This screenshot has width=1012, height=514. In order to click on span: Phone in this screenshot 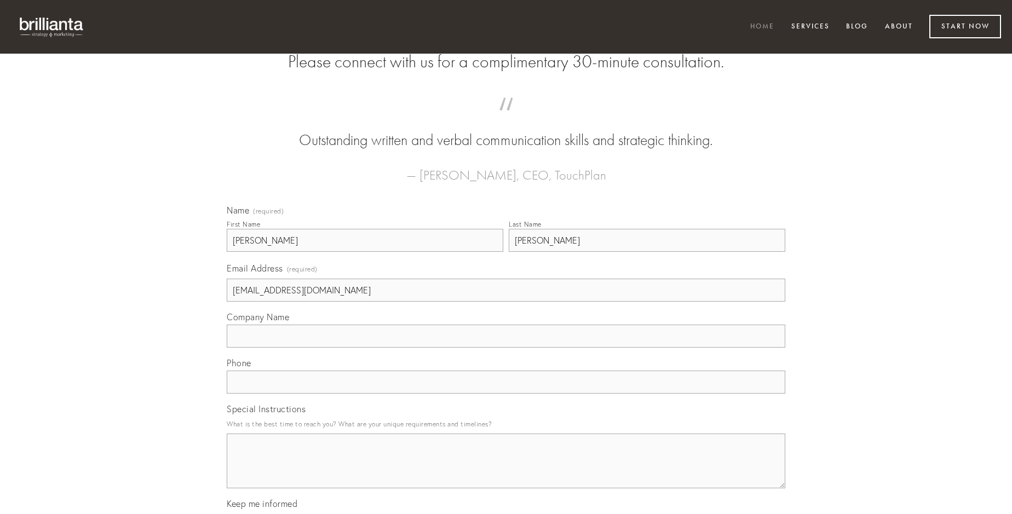, I will do `click(239, 363)`.